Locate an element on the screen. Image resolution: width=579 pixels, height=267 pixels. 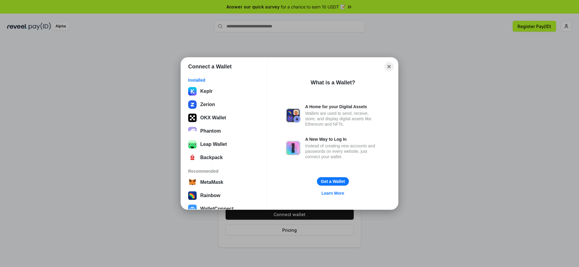
div: Instead of creating new accounts and passwords on every website, just connect your wallet. is located at coordinates (343, 151).